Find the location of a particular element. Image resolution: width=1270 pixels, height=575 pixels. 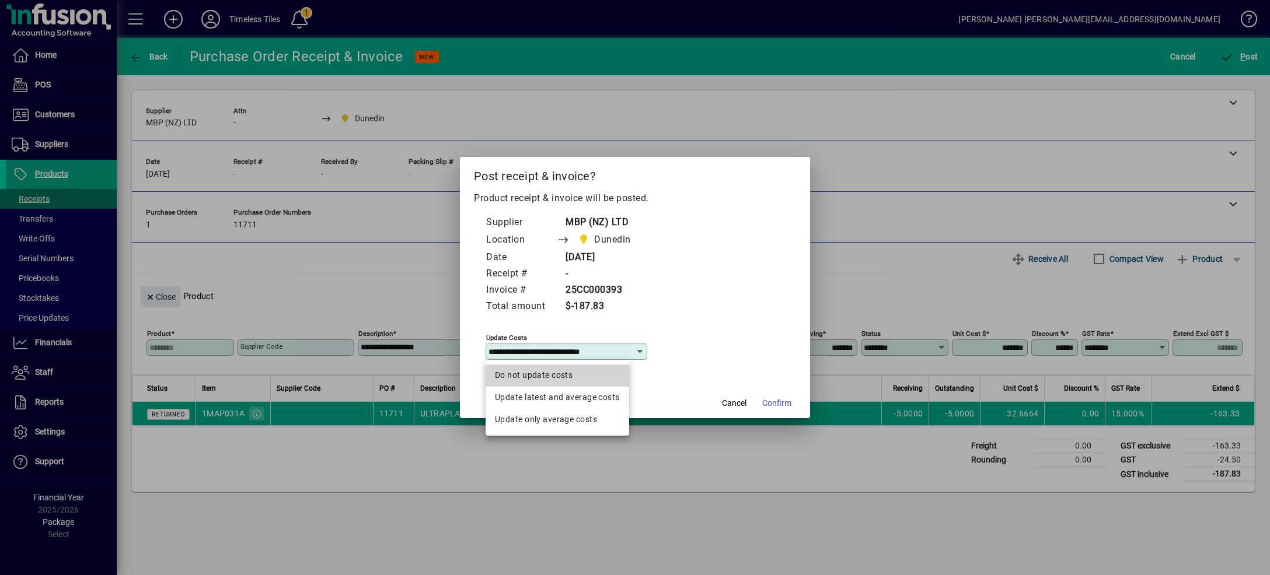

p: Product receipt & invoice will be posted. is located at coordinates (635, 198).